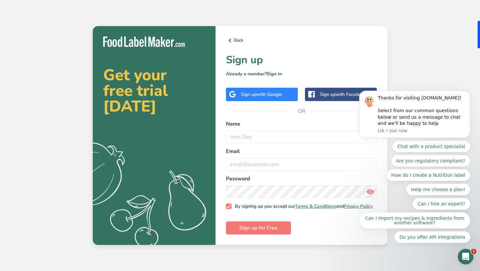 The image size is (480, 271). What do you see at coordinates (65, 136) in the screenshot?
I see `button: Quick reply: Can I import my recipes & Ingredients from another software?` at bounding box center [65, 136].